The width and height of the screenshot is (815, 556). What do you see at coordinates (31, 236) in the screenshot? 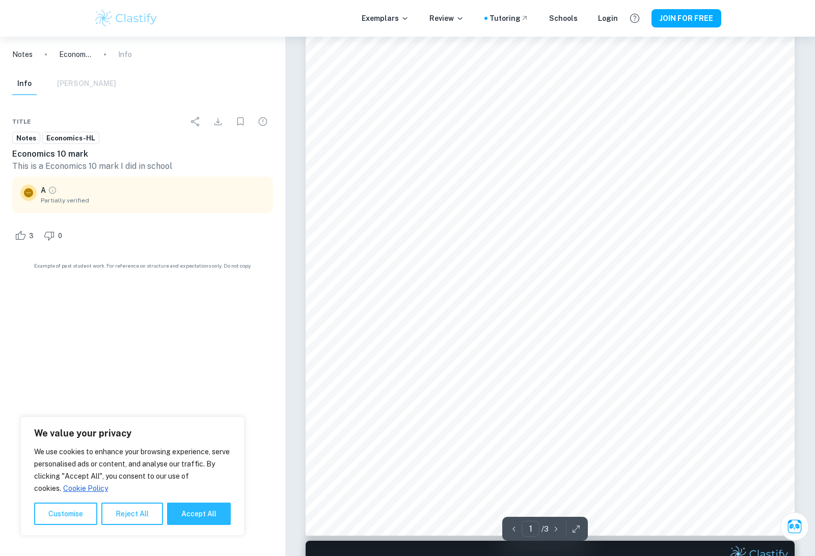
I see `span: 3` at bounding box center [31, 236].